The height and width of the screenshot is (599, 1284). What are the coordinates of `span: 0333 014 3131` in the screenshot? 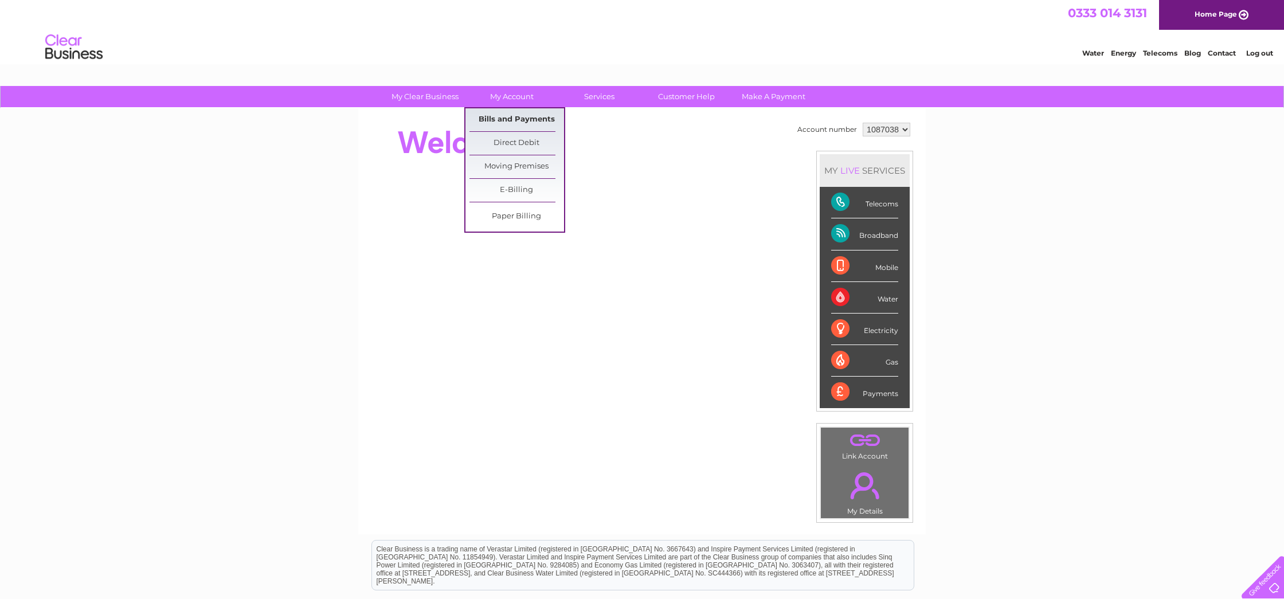 It's located at (1108, 13).